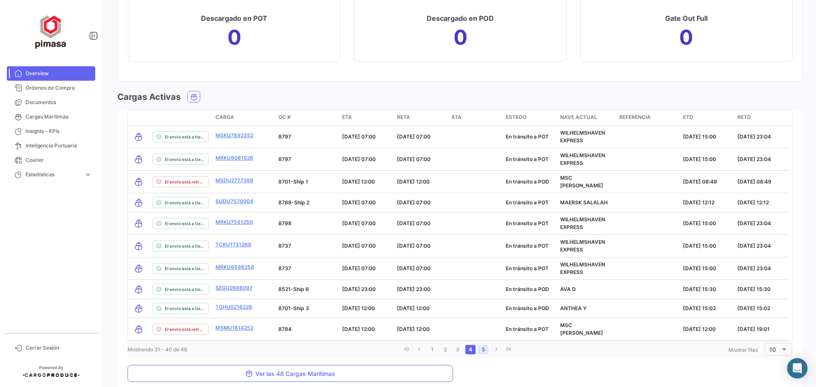  I want to click on p: 8798, so click(307, 224).